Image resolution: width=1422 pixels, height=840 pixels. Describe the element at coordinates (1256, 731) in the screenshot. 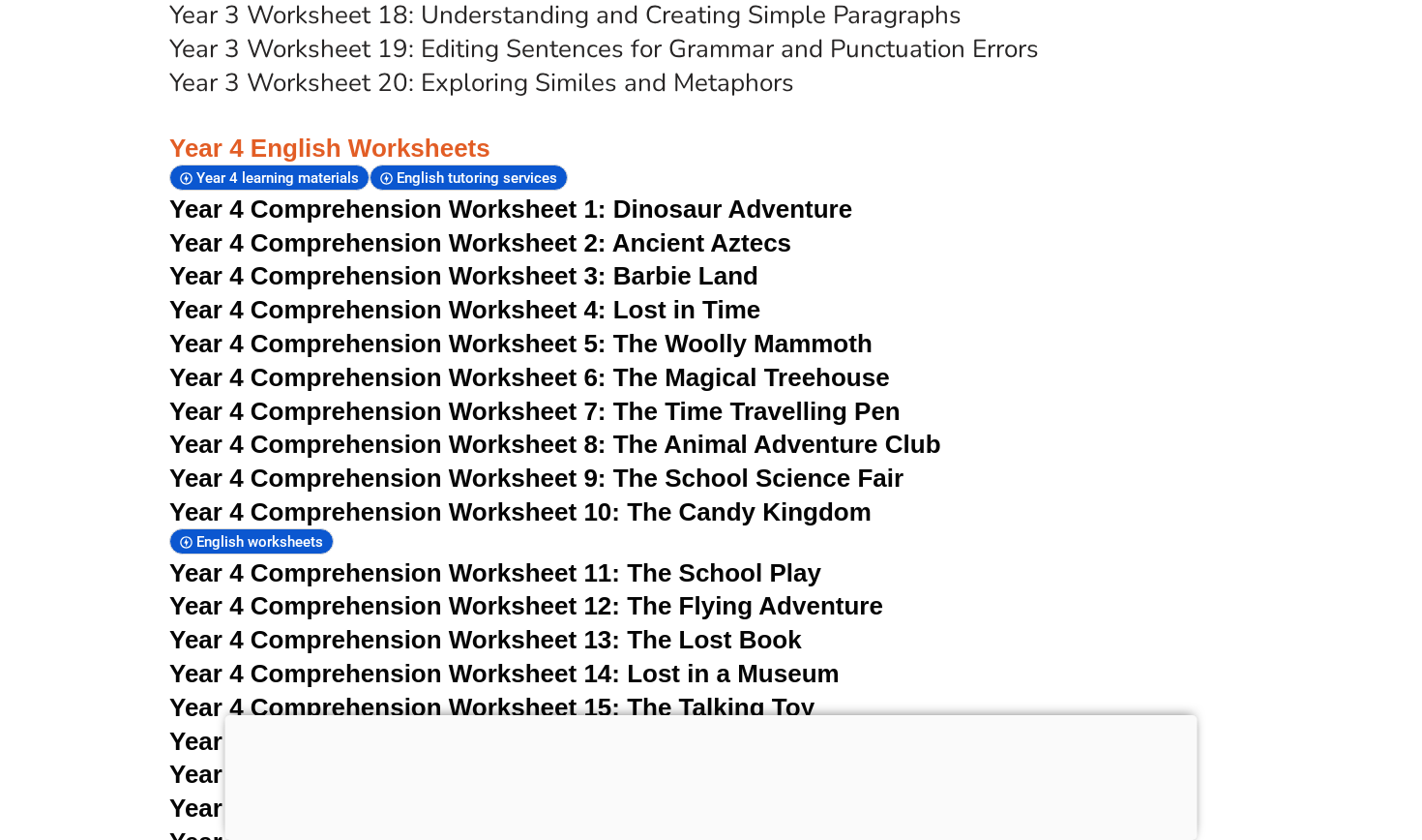

I see `div: Chat Widget` at that location.